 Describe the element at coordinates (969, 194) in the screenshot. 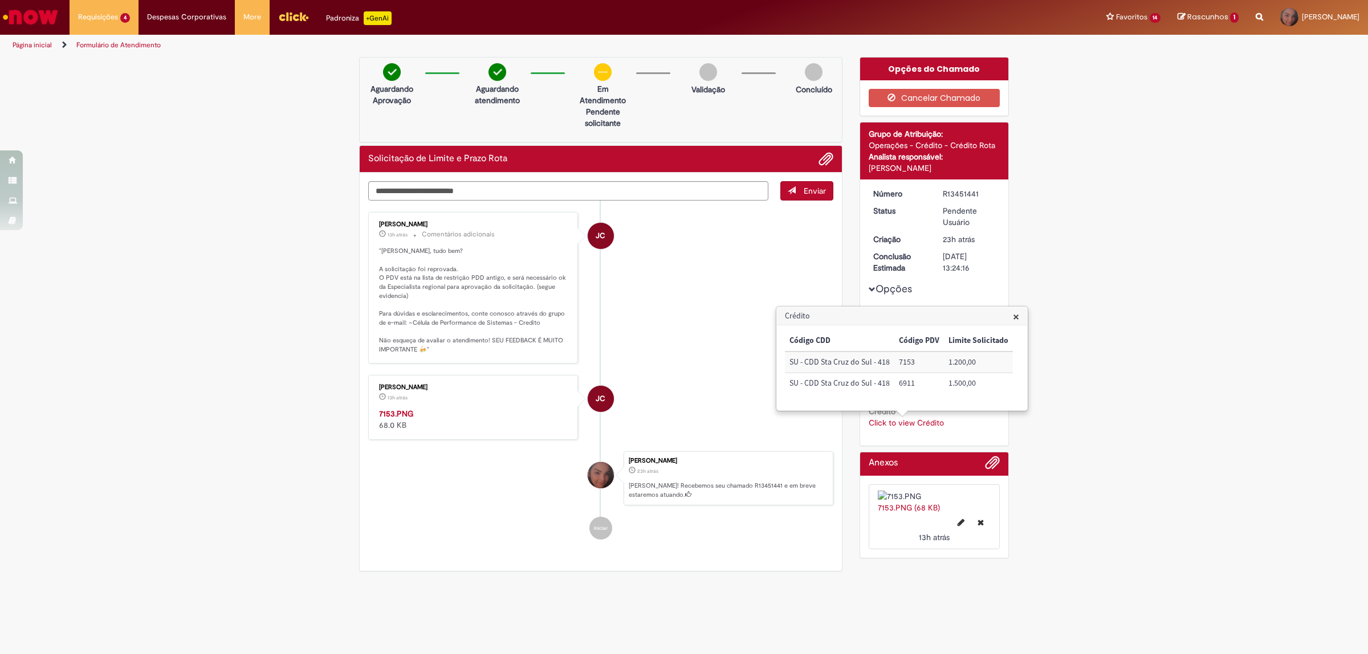

I see `div: R13451441` at that location.